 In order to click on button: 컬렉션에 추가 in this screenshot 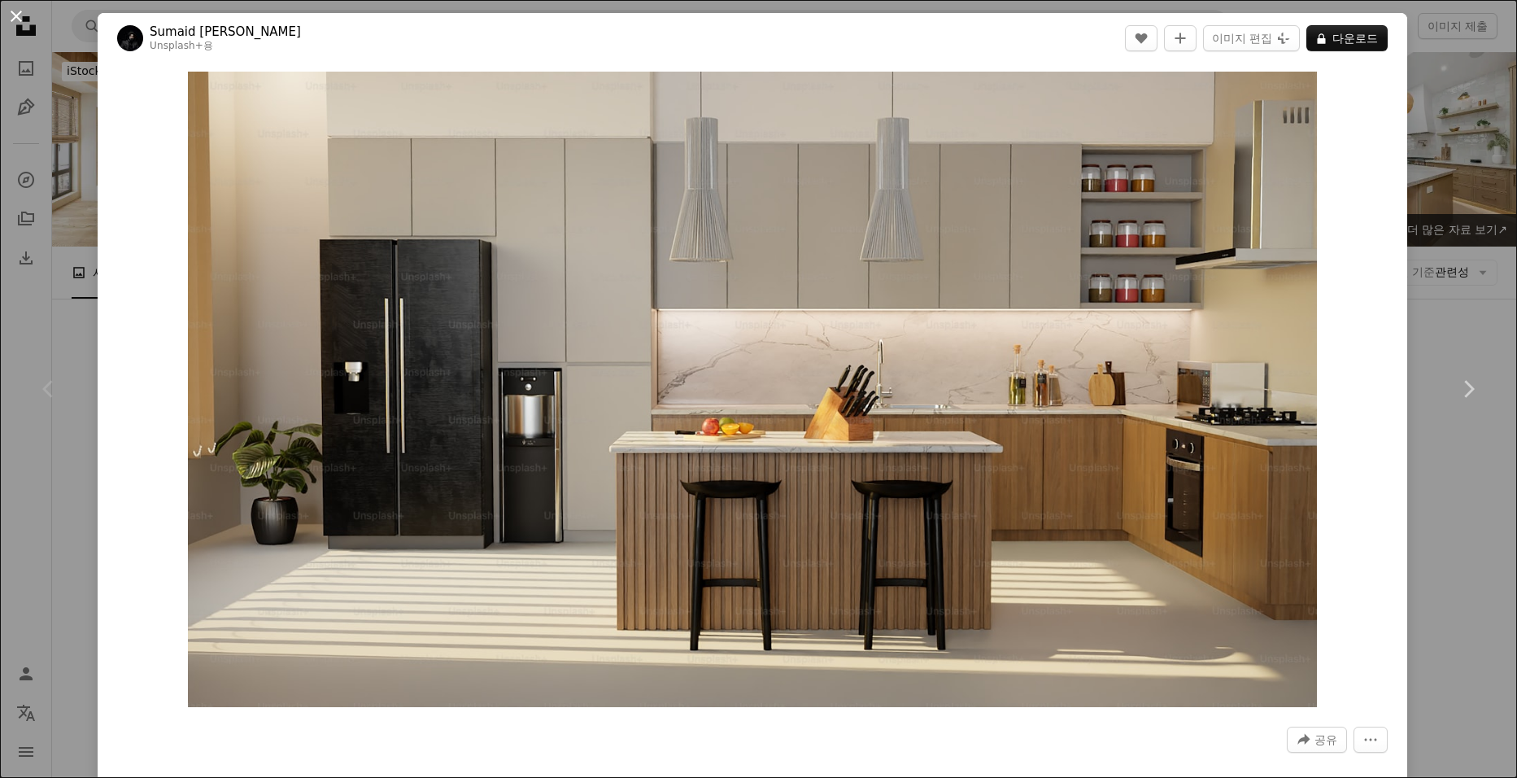, I will do `click(1180, 38)`.